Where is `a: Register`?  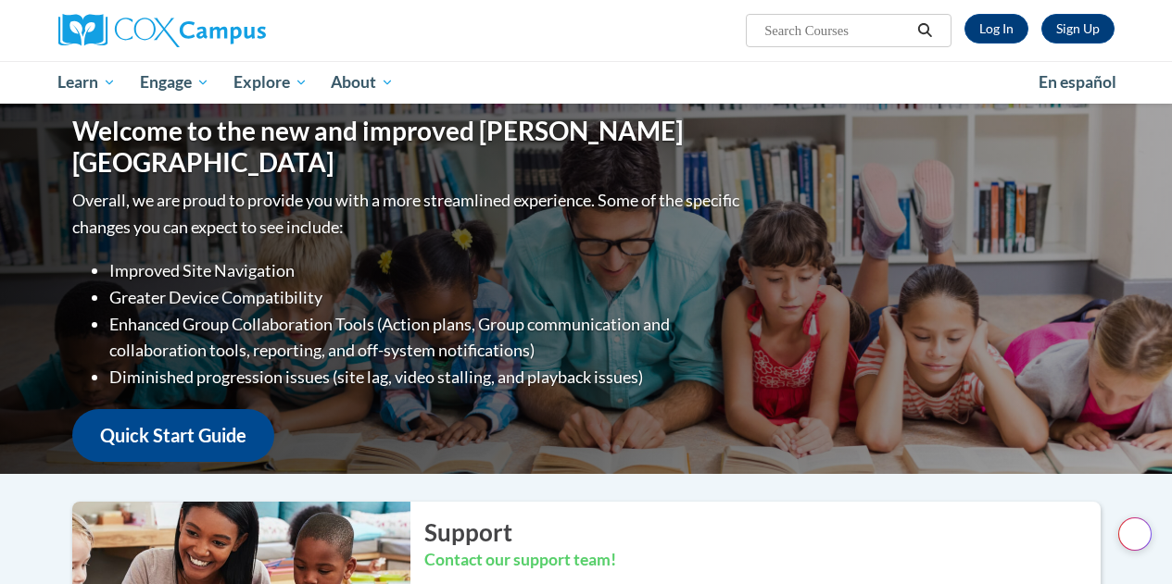
a: Register is located at coordinates (1077, 29).